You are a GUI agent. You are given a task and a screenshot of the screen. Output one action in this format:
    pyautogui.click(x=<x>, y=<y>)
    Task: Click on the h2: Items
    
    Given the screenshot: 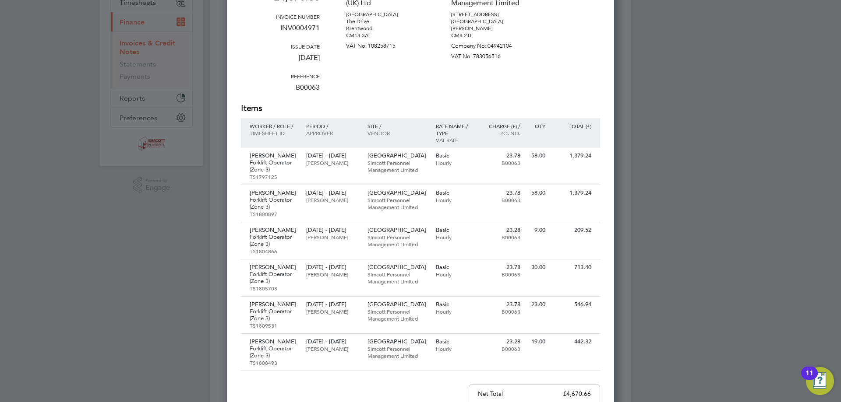 What is the action you would take?
    pyautogui.click(x=420, y=109)
    